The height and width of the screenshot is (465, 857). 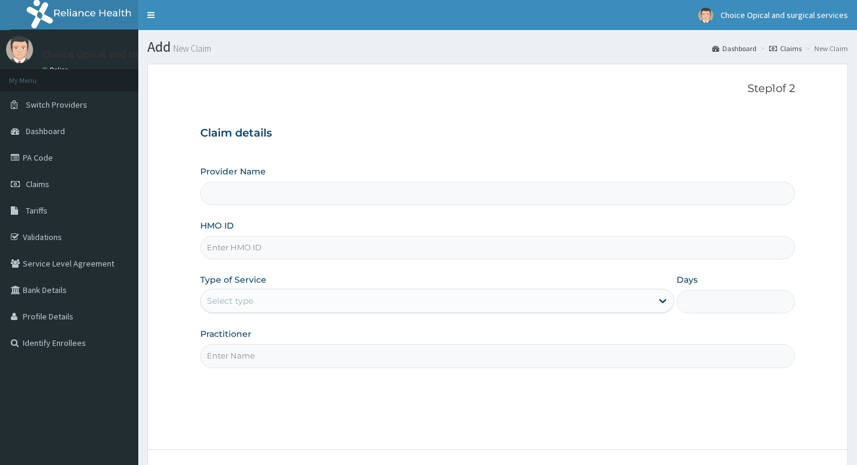 I want to click on h3: Claim details, so click(x=497, y=134).